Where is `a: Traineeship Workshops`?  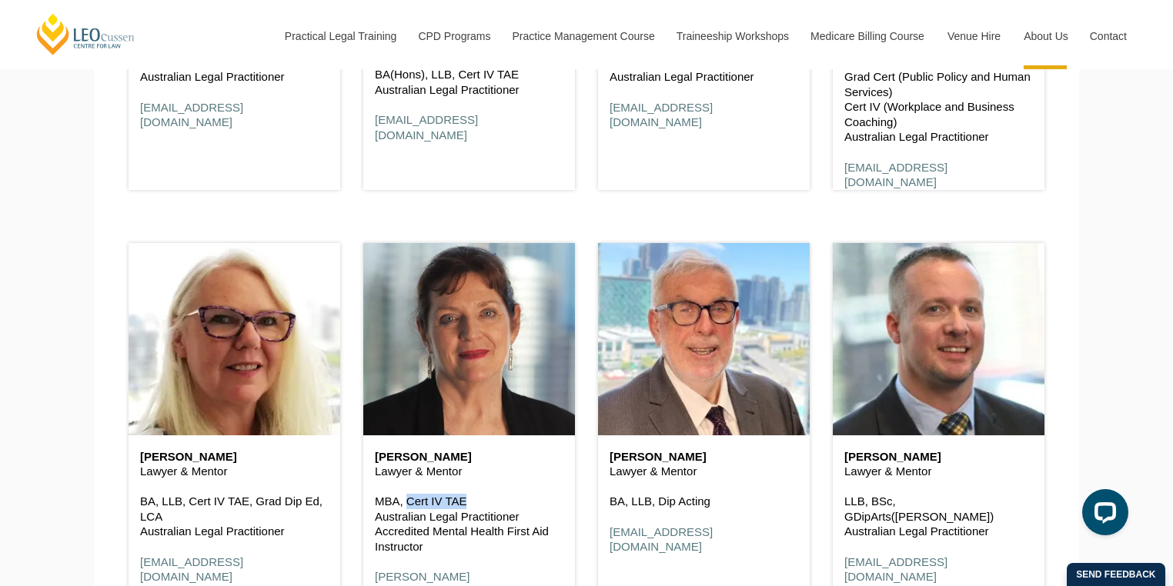
a: Traineeship Workshops is located at coordinates (732, 36).